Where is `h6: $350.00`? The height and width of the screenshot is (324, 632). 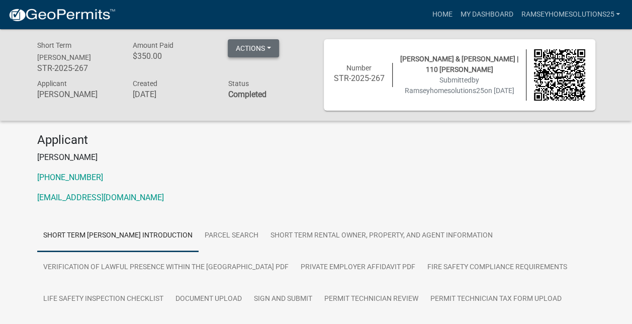
h6: $350.00 is located at coordinates (172, 56).